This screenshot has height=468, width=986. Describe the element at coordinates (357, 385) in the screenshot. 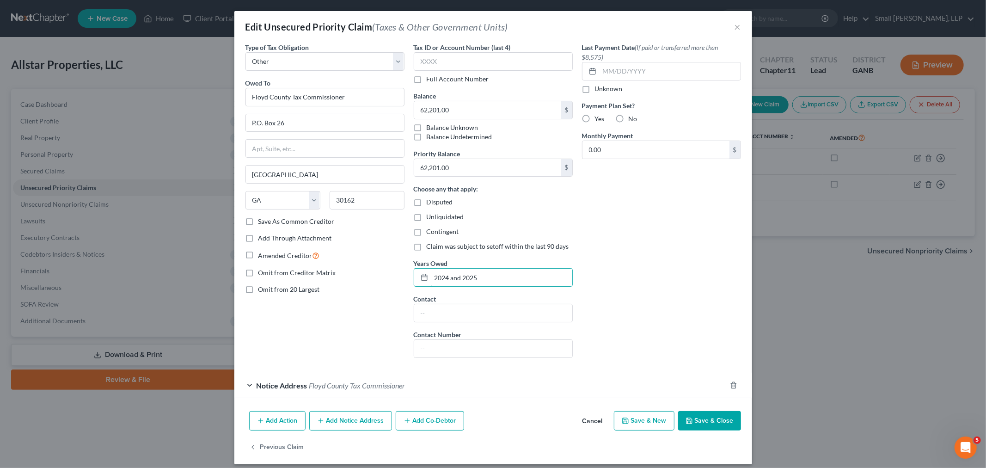

I see `span: Floyd County Tax Commissioner` at that location.